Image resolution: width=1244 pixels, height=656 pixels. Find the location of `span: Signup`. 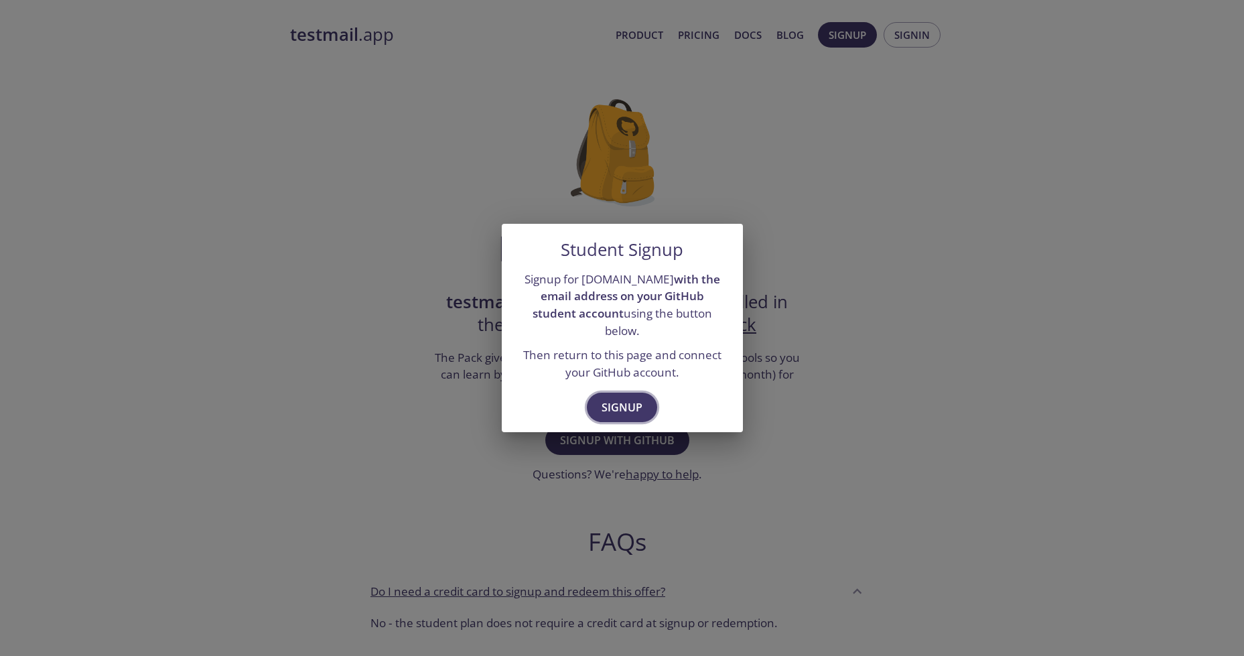

span: Signup is located at coordinates (621, 407).